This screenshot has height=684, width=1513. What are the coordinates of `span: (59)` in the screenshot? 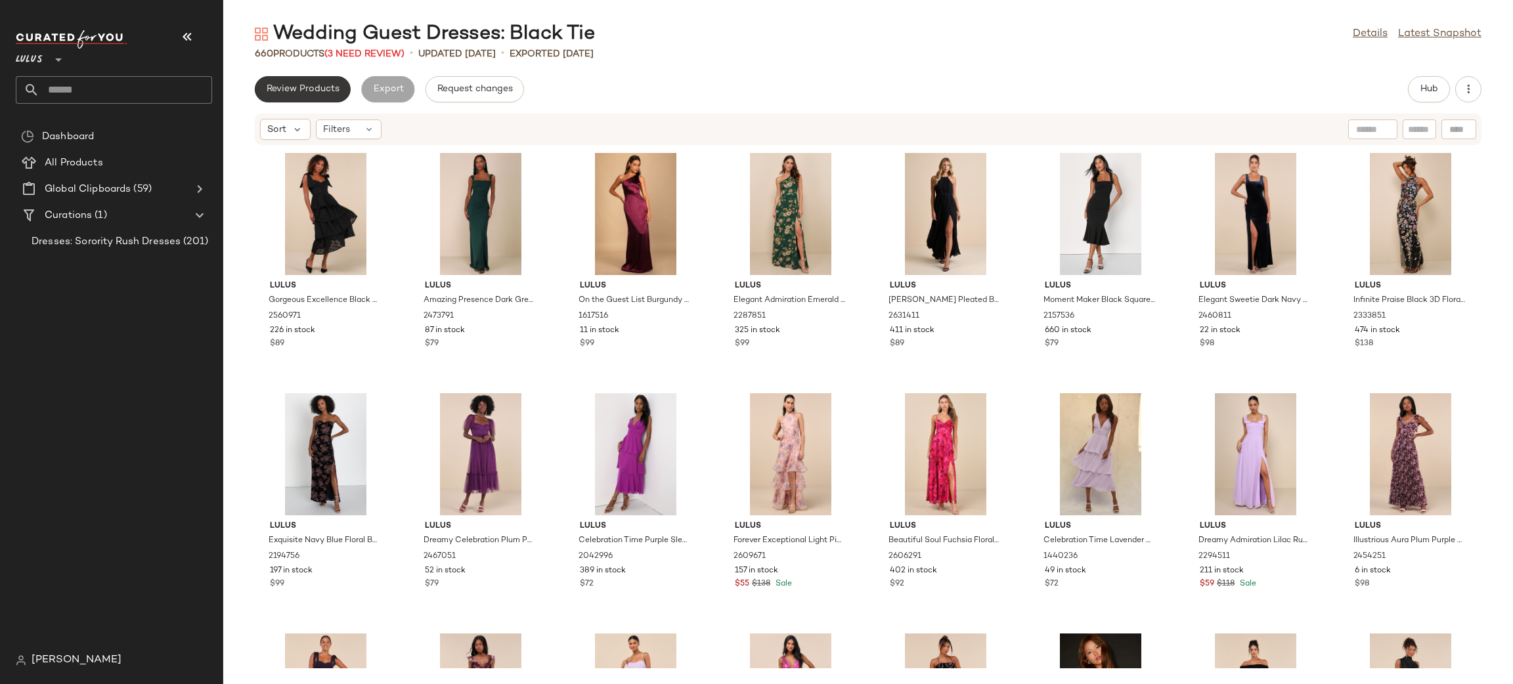 It's located at (141, 189).